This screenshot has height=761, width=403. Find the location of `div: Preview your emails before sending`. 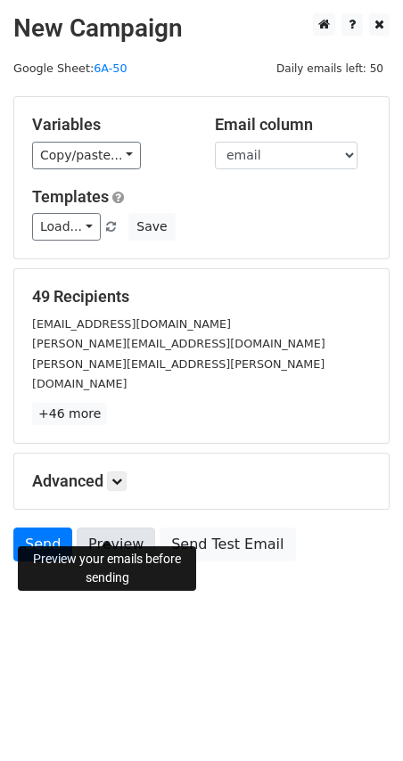

div: Preview your emails before sending is located at coordinates (107, 569).